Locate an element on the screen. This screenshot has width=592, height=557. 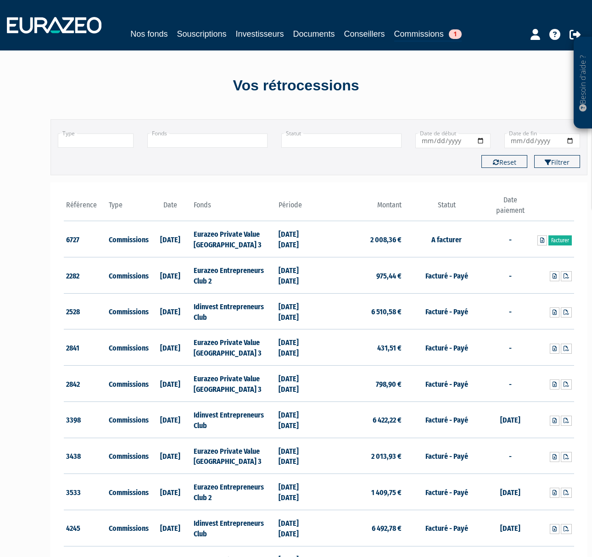
div: Vos rétrocessions is located at coordinates (296, 86).